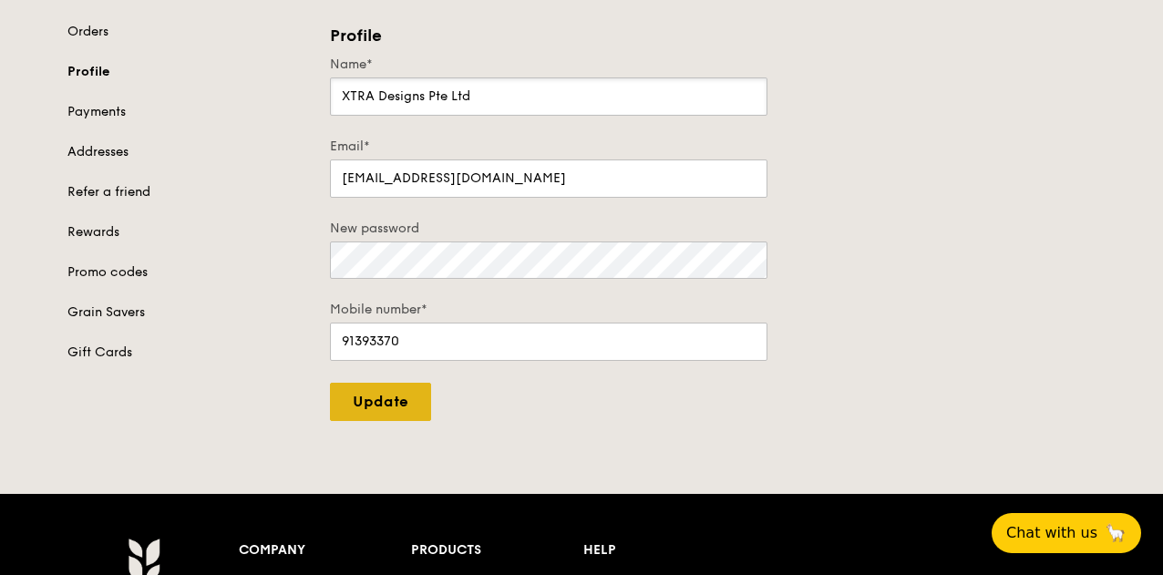 Image resolution: width=1163 pixels, height=575 pixels. I want to click on a: Promo codes, so click(188, 272).